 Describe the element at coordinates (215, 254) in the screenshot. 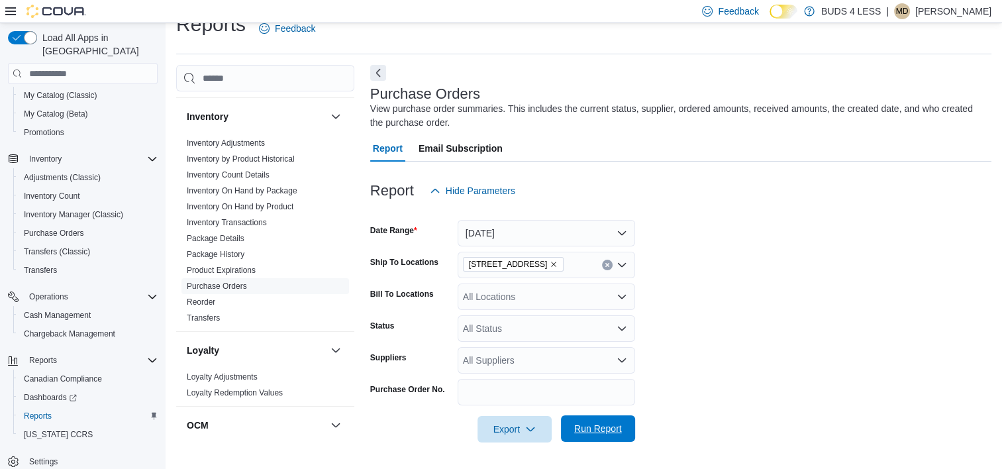

I see `a: Package History` at that location.